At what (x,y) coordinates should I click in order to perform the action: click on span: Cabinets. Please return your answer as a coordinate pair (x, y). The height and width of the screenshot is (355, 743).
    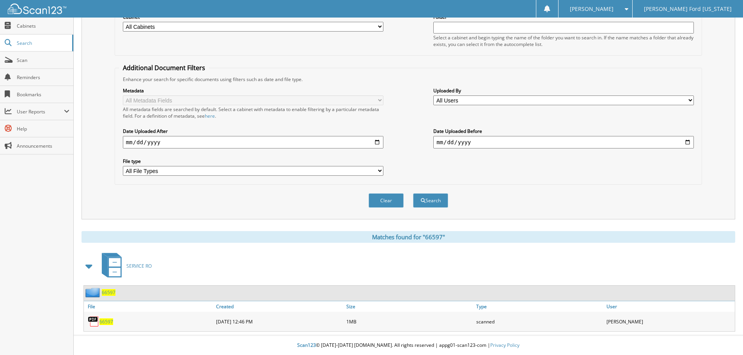
    Looking at the image, I should click on (43, 26).